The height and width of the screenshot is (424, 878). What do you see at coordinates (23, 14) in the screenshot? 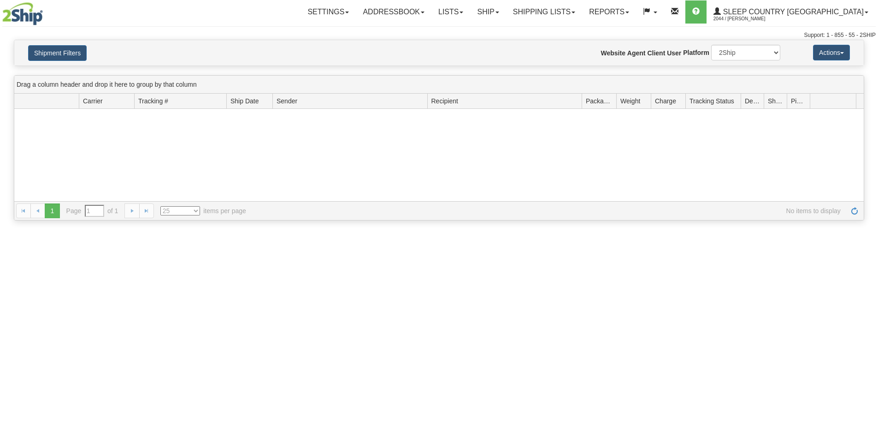
I see `img: logo2044.jpg` at bounding box center [23, 14].